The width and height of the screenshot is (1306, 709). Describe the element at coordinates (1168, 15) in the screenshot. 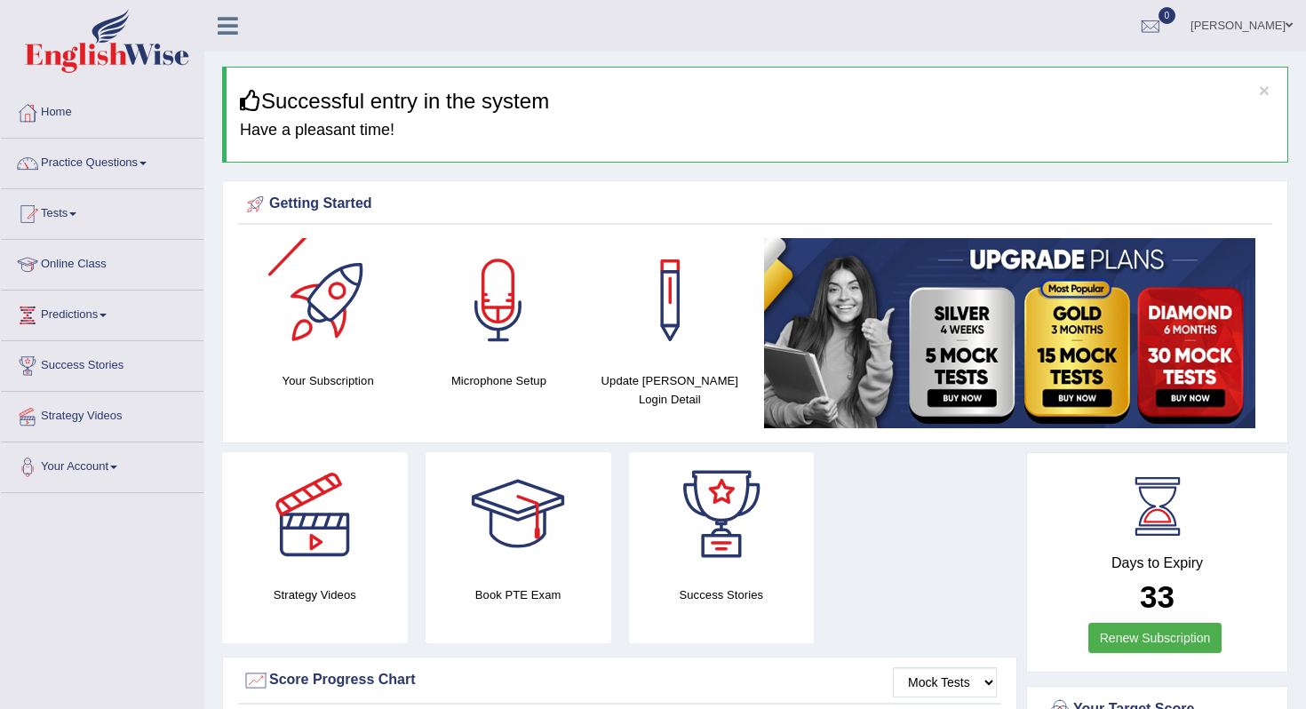

I see `span: 0` at that location.